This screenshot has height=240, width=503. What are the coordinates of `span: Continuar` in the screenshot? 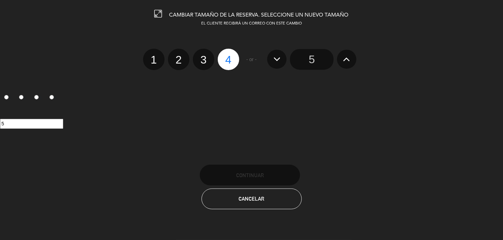 It's located at (250, 175).